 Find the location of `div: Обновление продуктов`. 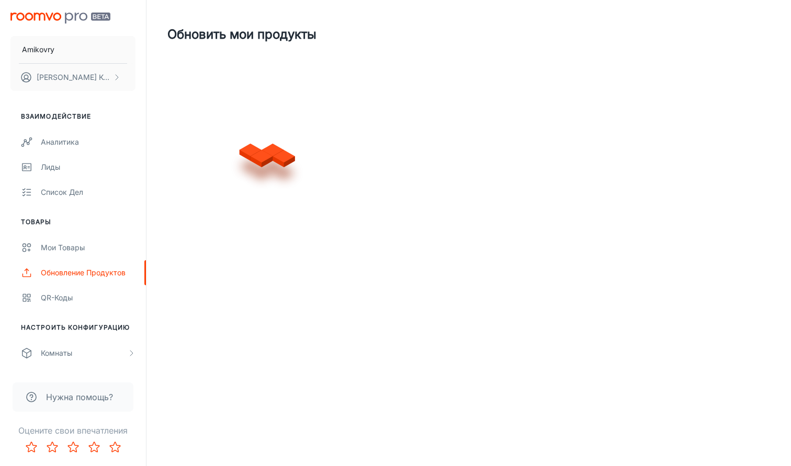

div: Обновление продуктов is located at coordinates (88, 273).